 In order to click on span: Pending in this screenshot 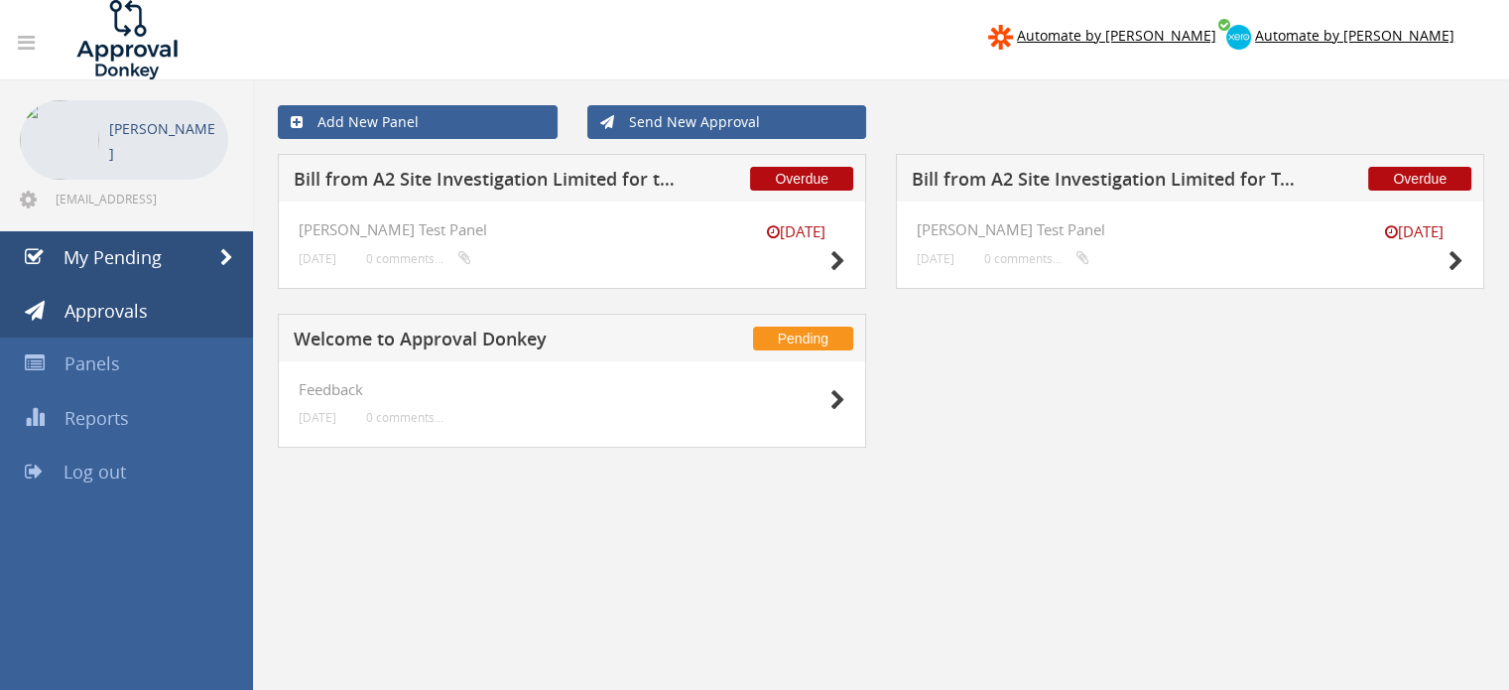, I will do `click(803, 338)`.